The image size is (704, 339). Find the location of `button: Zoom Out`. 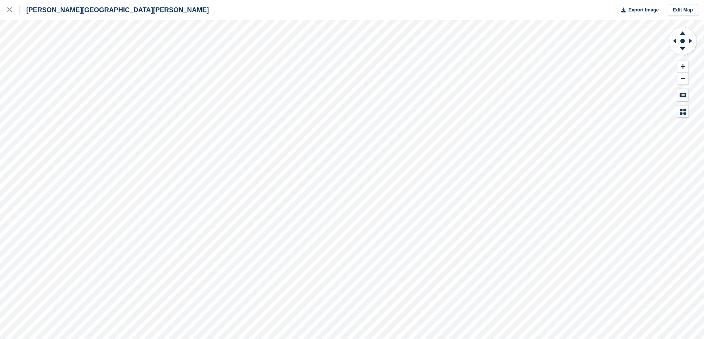

button: Zoom Out is located at coordinates (683, 79).